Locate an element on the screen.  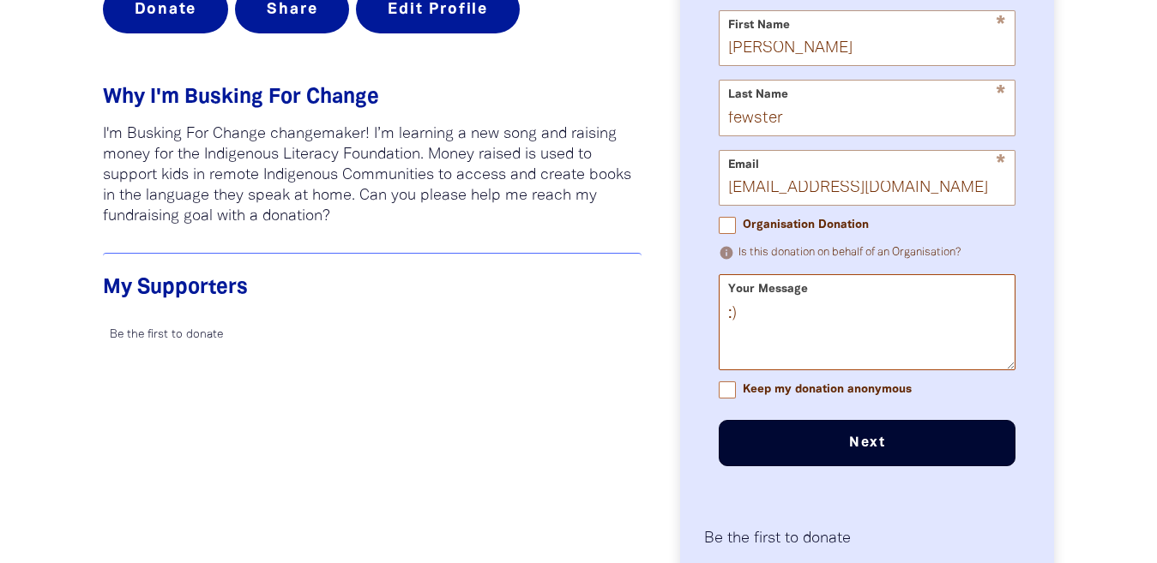
input: Organisation Donation is located at coordinates (727, 226).